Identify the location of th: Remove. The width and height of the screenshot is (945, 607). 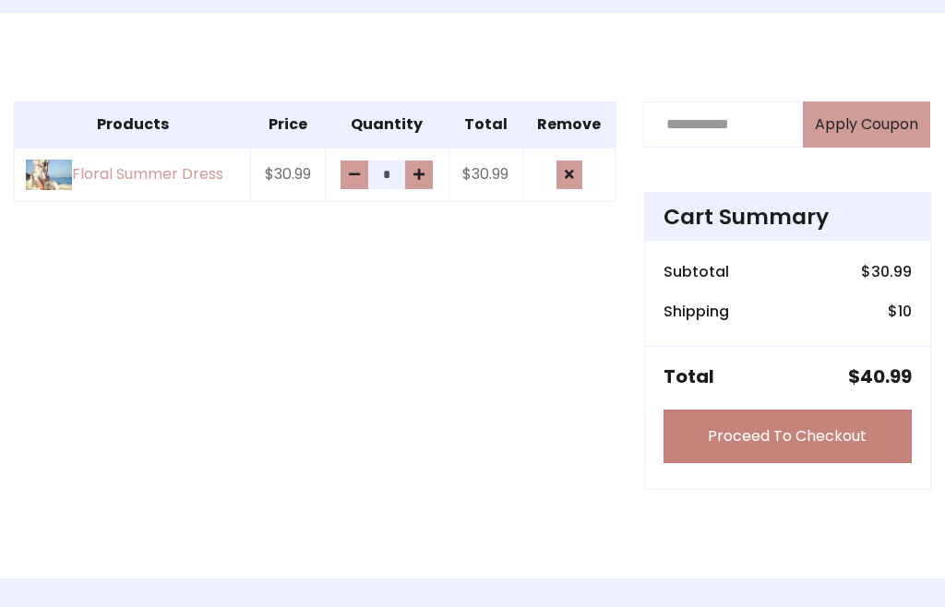
(568, 125).